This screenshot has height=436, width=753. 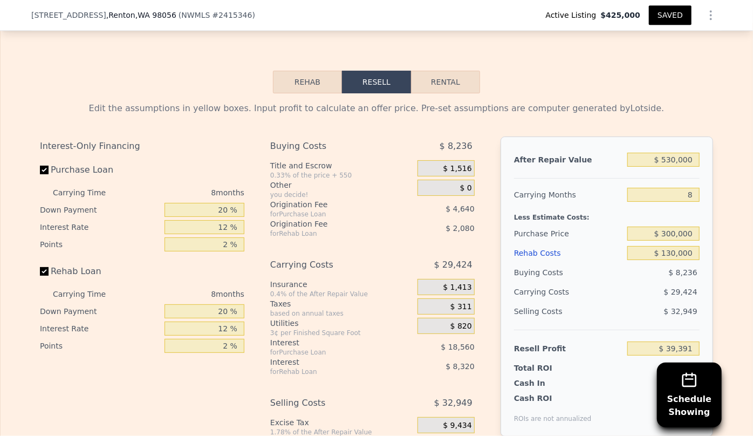 What do you see at coordinates (341, 185) in the screenshot?
I see `div: Other` at bounding box center [341, 185].